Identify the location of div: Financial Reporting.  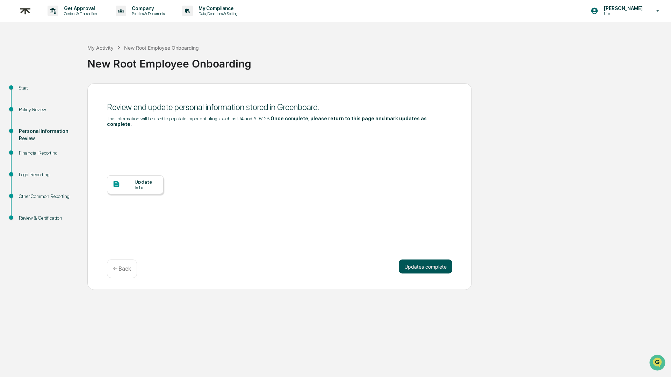
(48, 153).